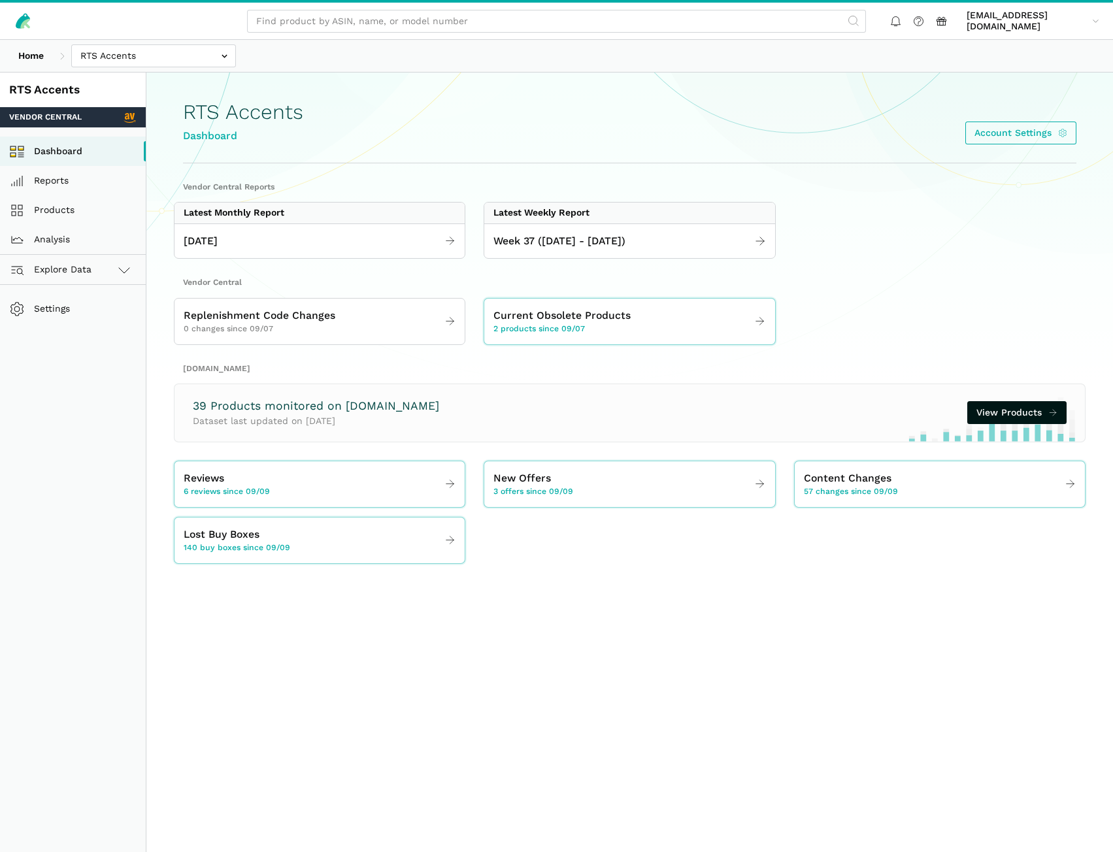 Image resolution: width=1113 pixels, height=852 pixels. I want to click on span: New Offers, so click(522, 478).